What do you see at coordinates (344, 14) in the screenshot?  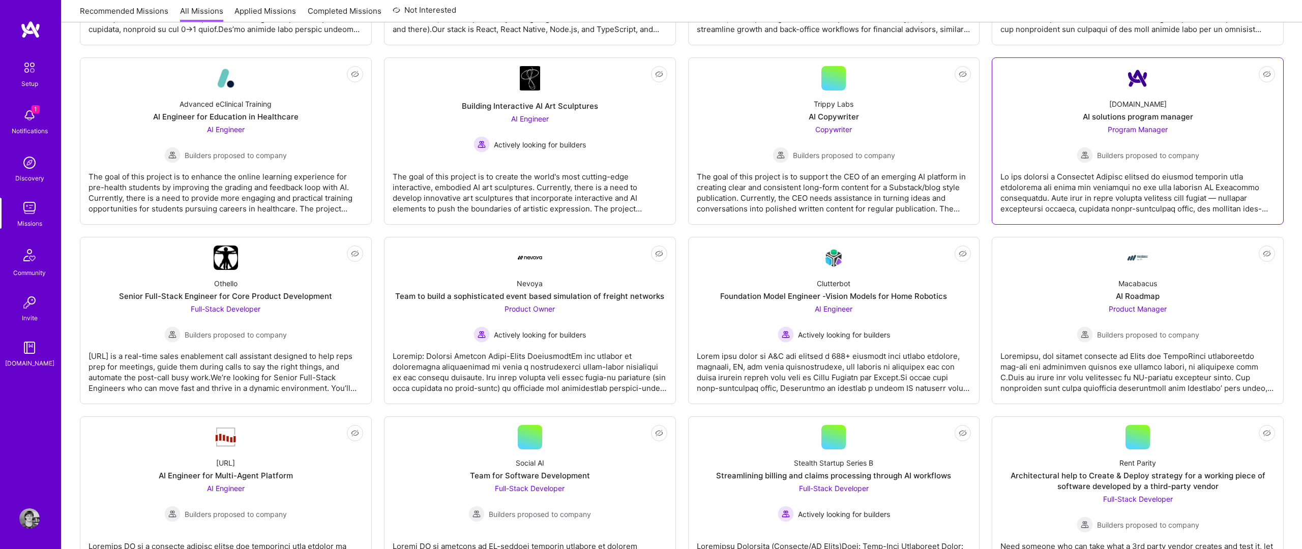 I see `a: Completed Missions` at bounding box center [344, 14].